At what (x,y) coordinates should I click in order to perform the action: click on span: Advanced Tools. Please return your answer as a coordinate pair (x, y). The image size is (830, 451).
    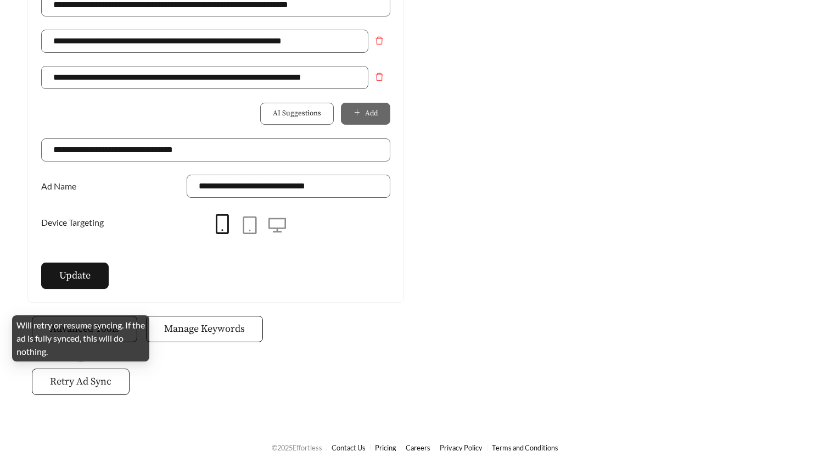
    Looking at the image, I should click on (85, 328).